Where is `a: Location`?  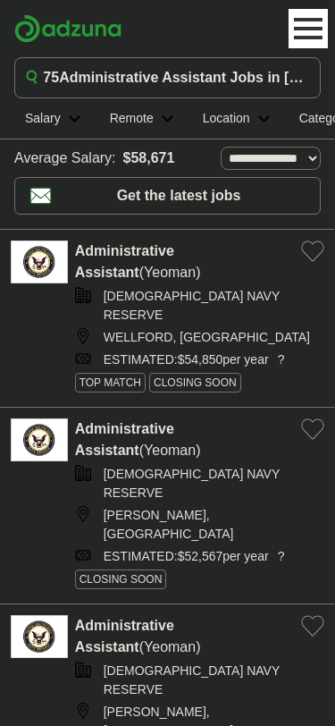
a: Location is located at coordinates (237, 118).